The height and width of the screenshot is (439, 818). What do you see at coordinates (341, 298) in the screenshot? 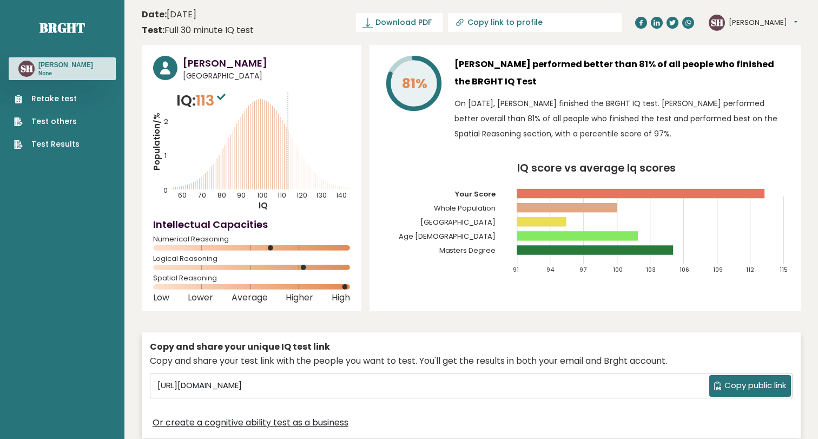
I see `span: High` at bounding box center [341, 298].